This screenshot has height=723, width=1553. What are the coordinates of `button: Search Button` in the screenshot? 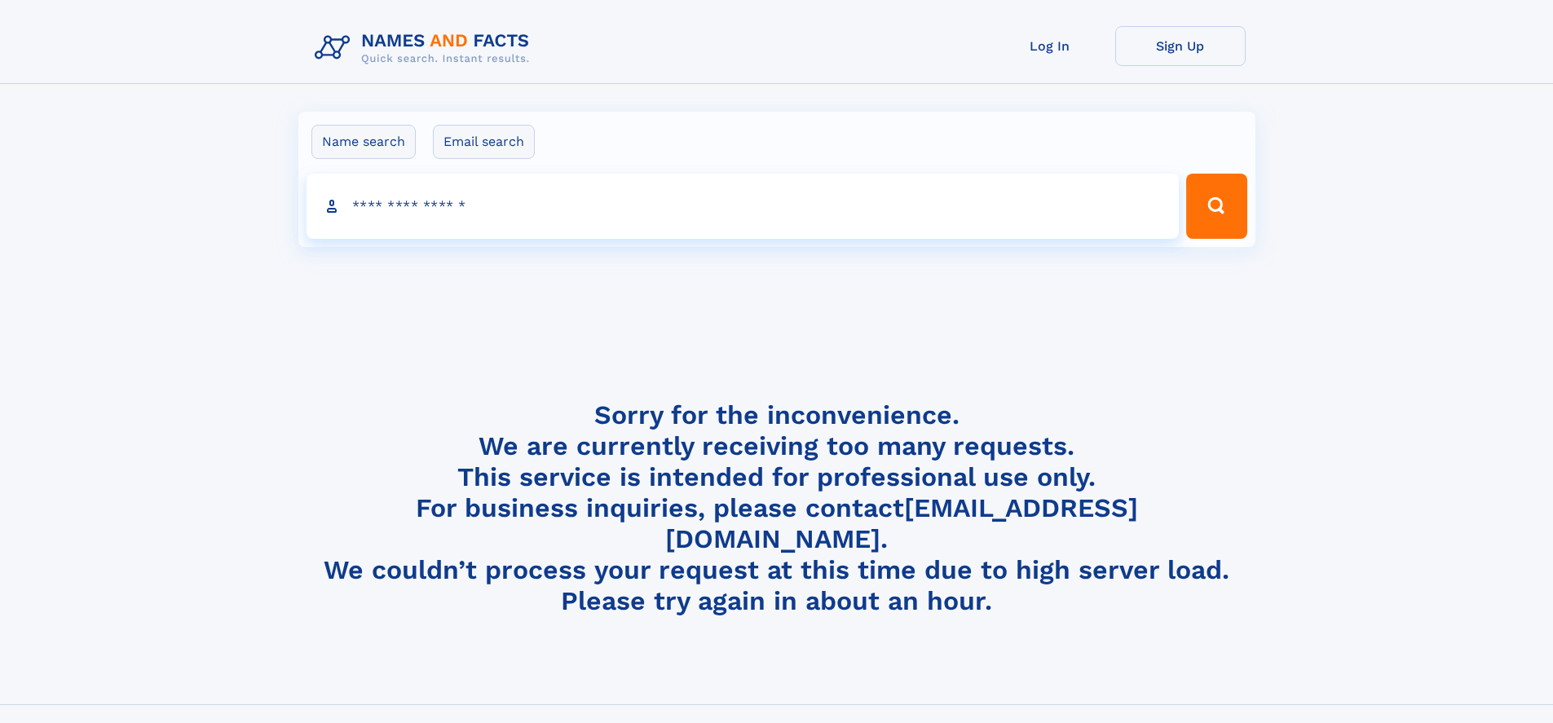 It's located at (1216, 206).